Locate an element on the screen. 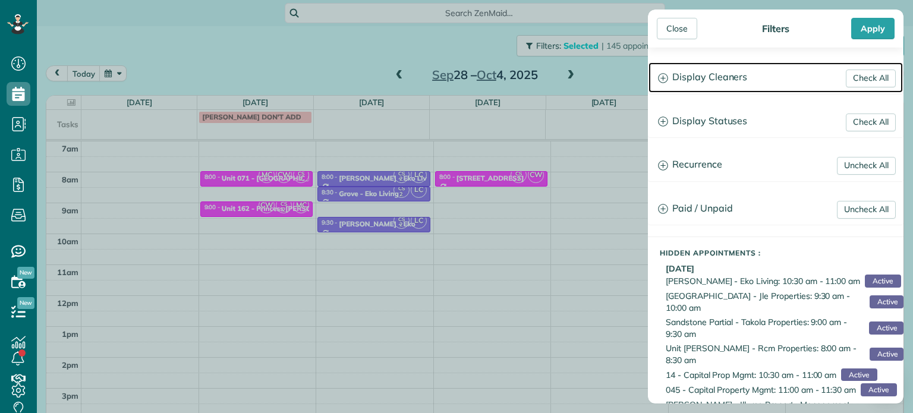  a: Display Statuses is located at coordinates (775, 121).